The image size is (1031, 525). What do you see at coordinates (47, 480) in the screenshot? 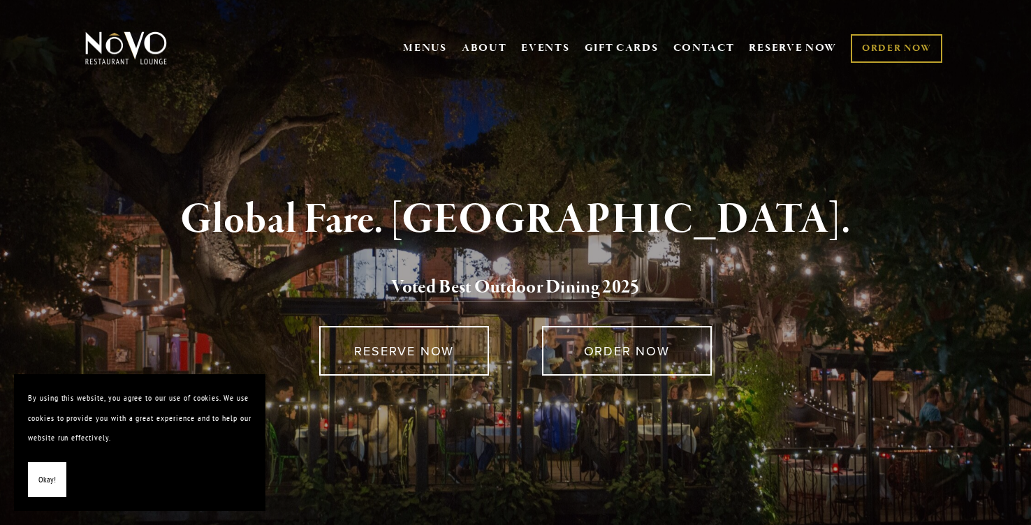
I see `button: Okay!` at bounding box center [47, 480].